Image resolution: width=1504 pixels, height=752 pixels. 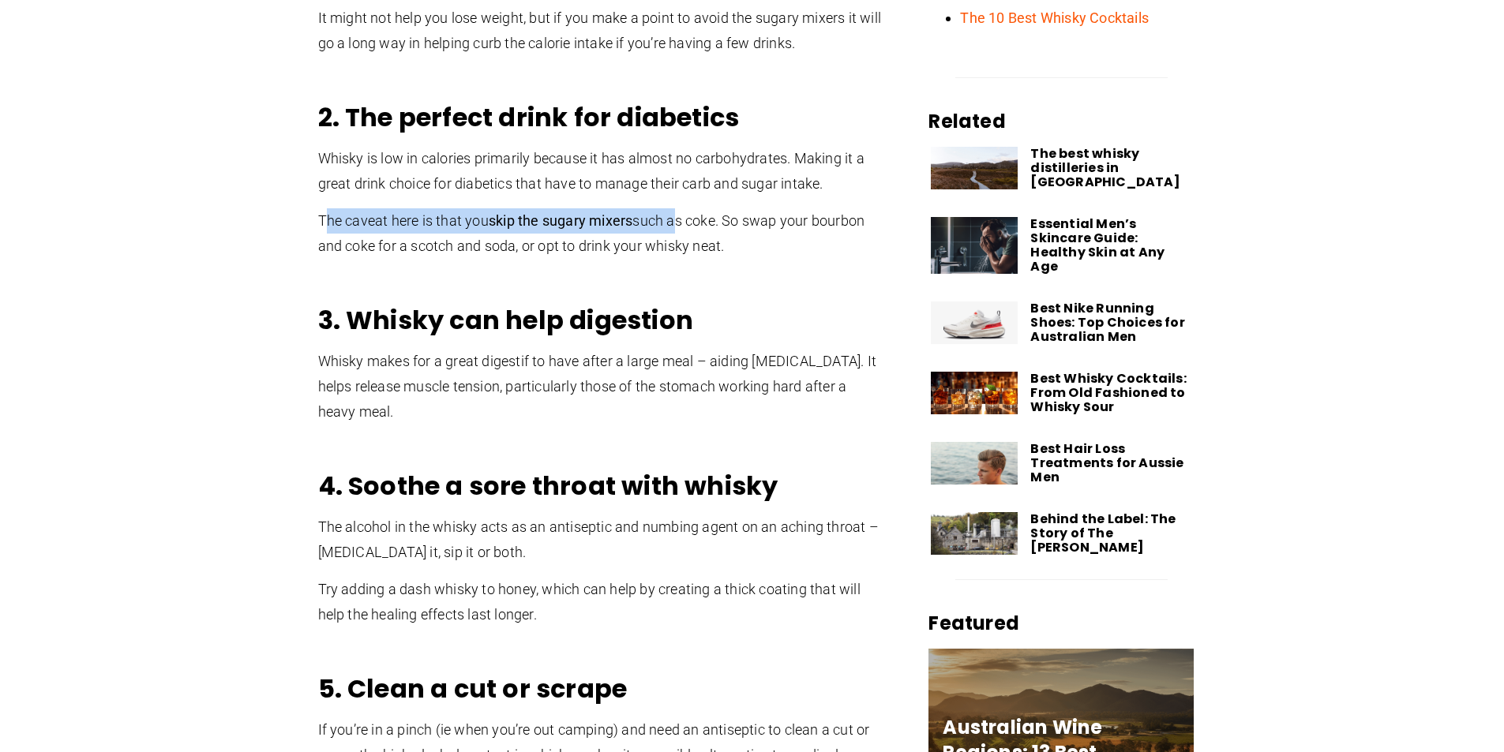 I want to click on b: skip the sugary mixers, so click(x=560, y=220).